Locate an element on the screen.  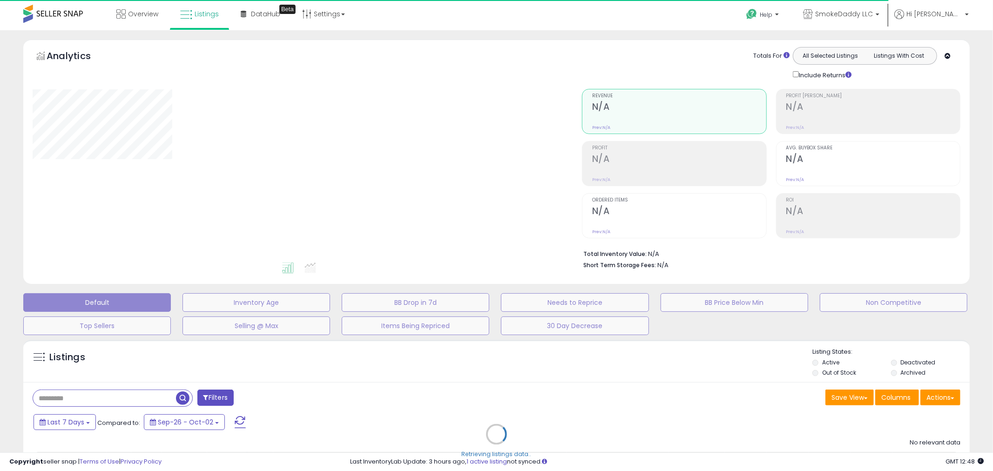
span: Help is located at coordinates (766, 14).